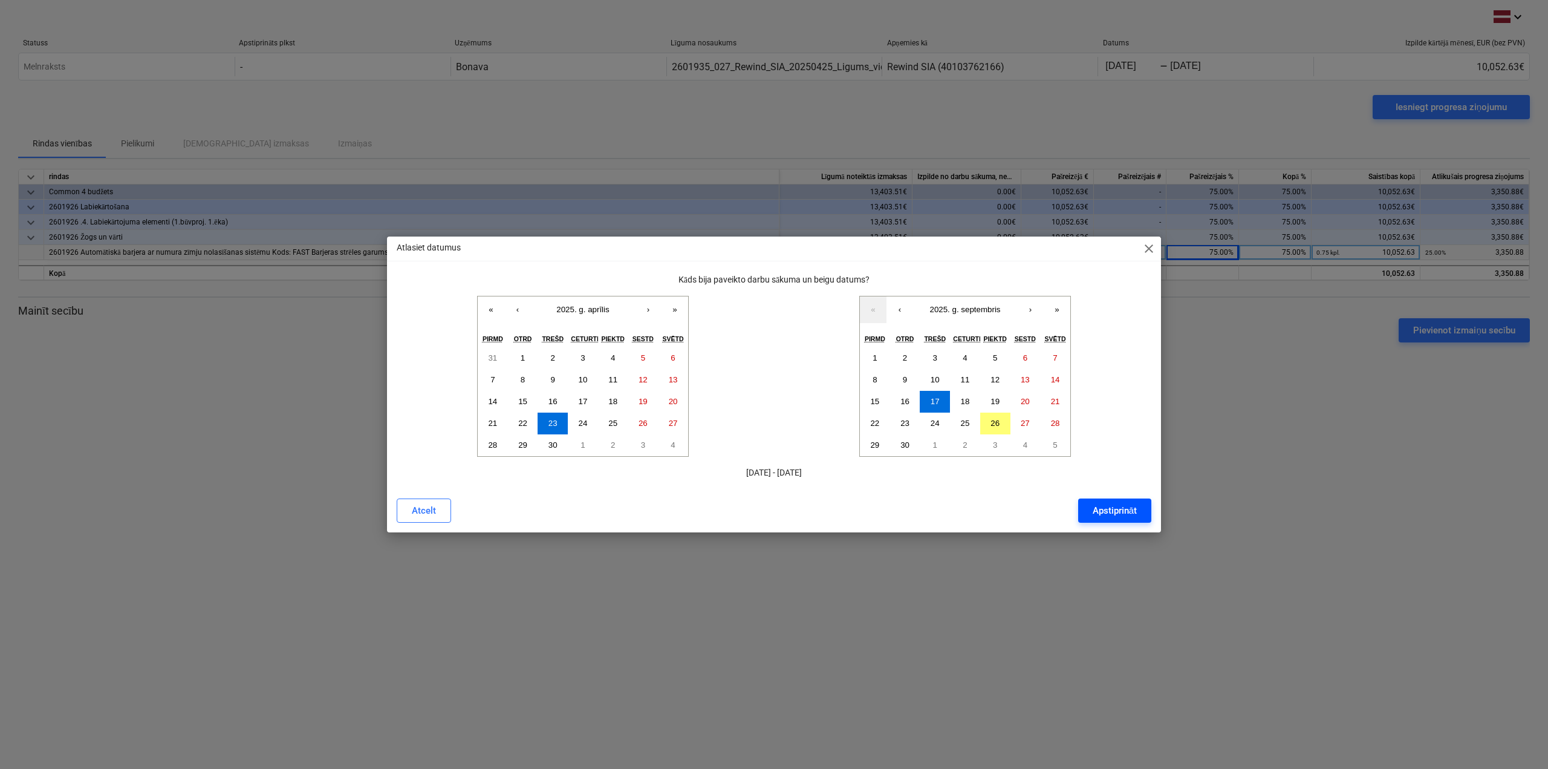  Describe the element at coordinates (964, 357) in the screenshot. I see `abbr: 2025. gada 4. septembris` at that location.